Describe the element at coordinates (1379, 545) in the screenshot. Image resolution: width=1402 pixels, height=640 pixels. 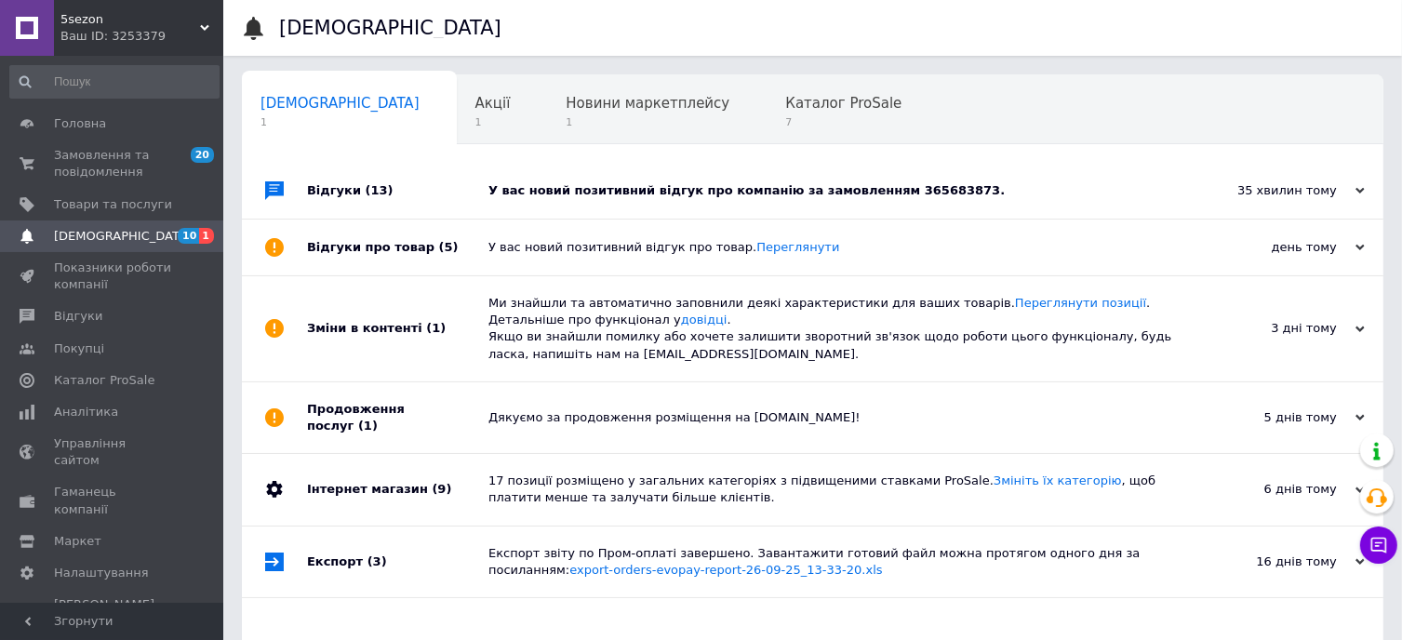
I see `button: Чат з покупцем` at that location.